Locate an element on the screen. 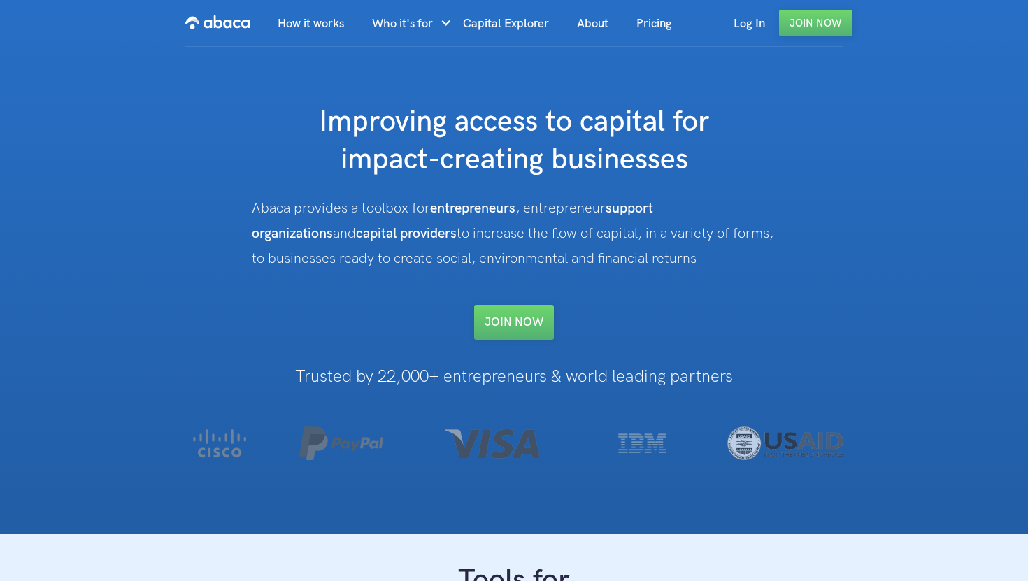  div: Abaca provides a toolbox for , entrepreneur and to increase the flow of capital, in a variety of ... is located at coordinates (514, 234).